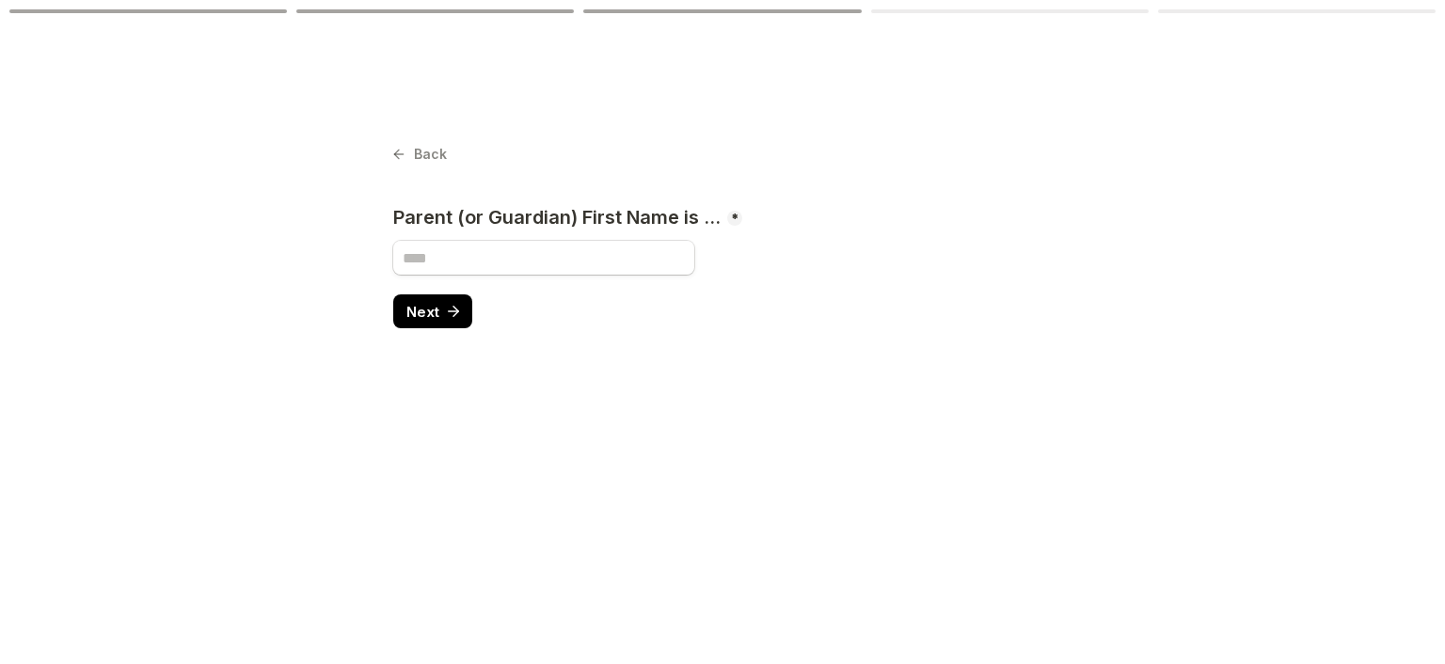 Image resolution: width=1445 pixels, height=664 pixels. What do you see at coordinates (420, 154) in the screenshot?
I see `button: Back` at bounding box center [420, 154].